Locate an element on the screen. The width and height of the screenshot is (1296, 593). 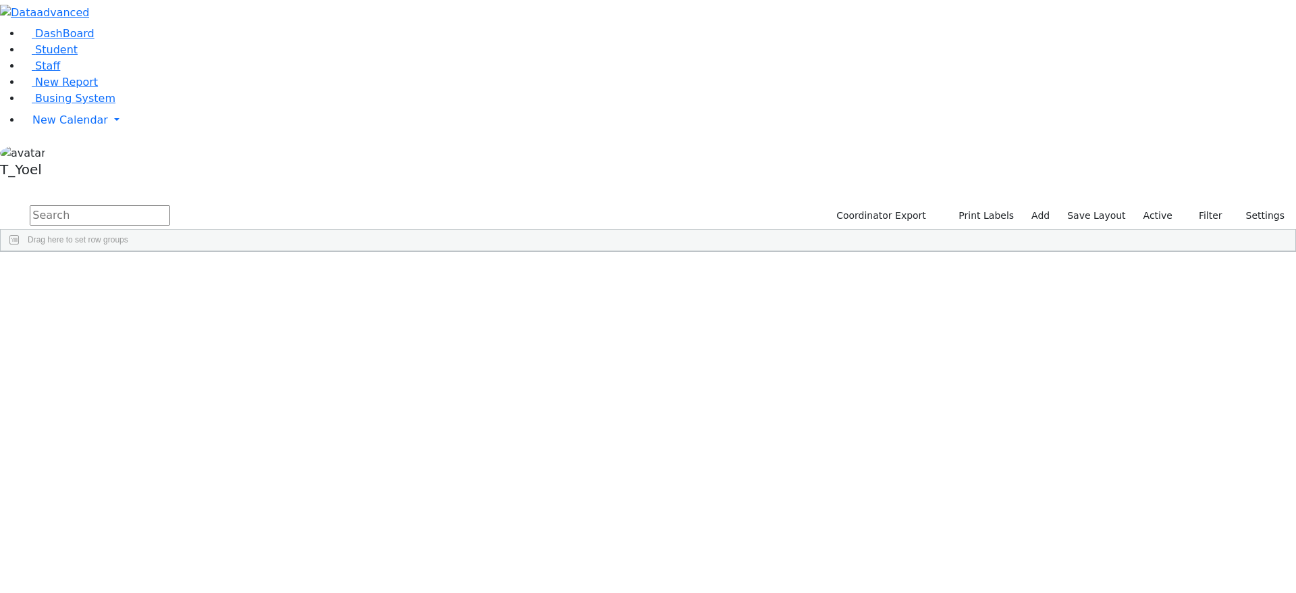
button: Save Layout is located at coordinates (1096, 215).